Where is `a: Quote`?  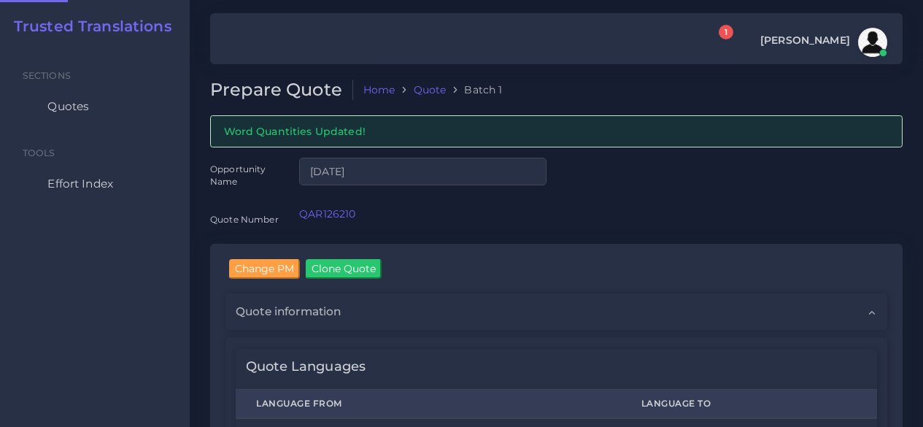 a: Quote is located at coordinates (430, 90).